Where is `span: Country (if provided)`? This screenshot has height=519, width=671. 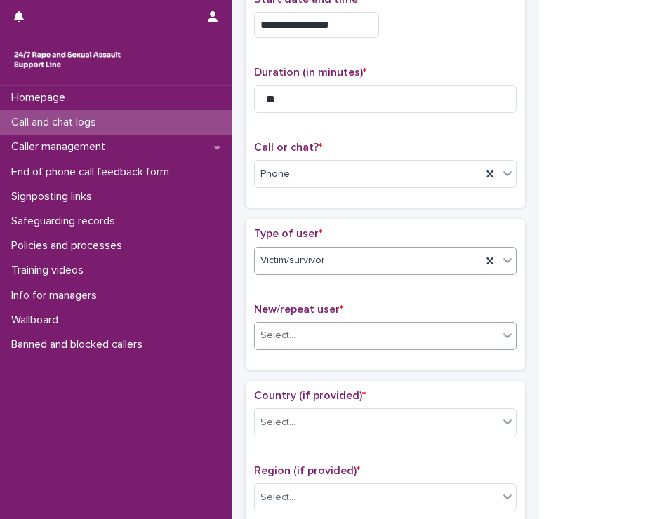
span: Country (if provided) is located at coordinates (310, 396).